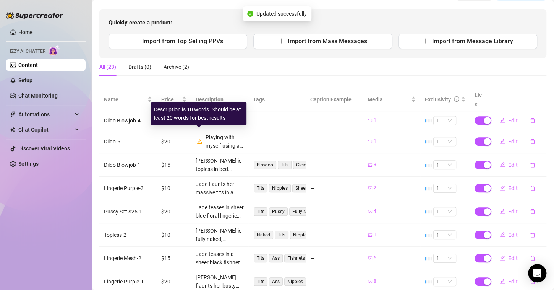  Describe the element at coordinates (128, 99) in the screenshot. I see `th: Name` at that location.